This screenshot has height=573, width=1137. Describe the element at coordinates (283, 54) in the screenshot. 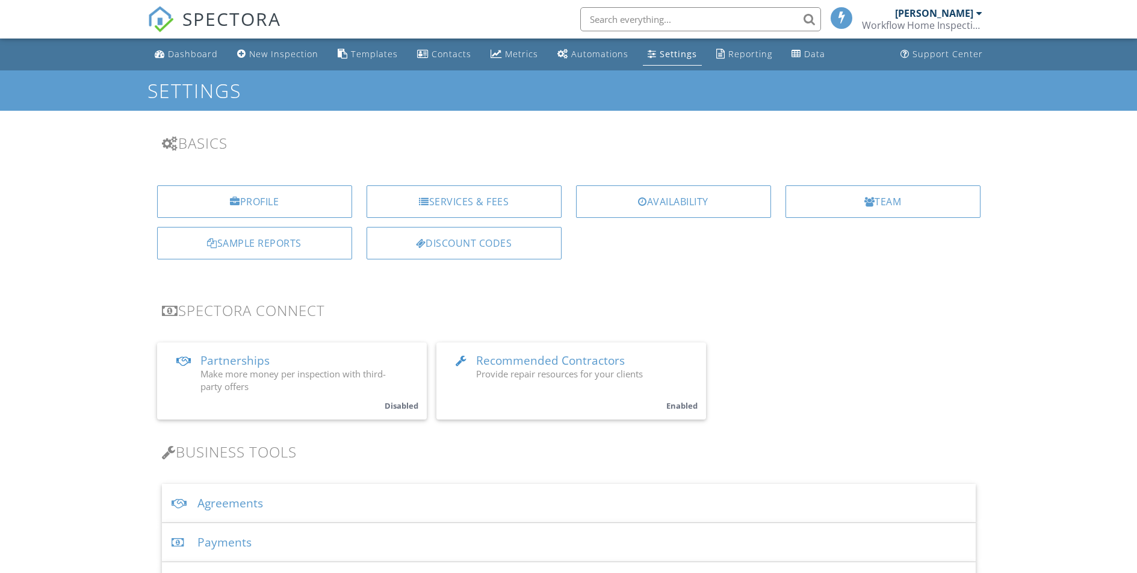

I see `div: New Inspection` at that location.